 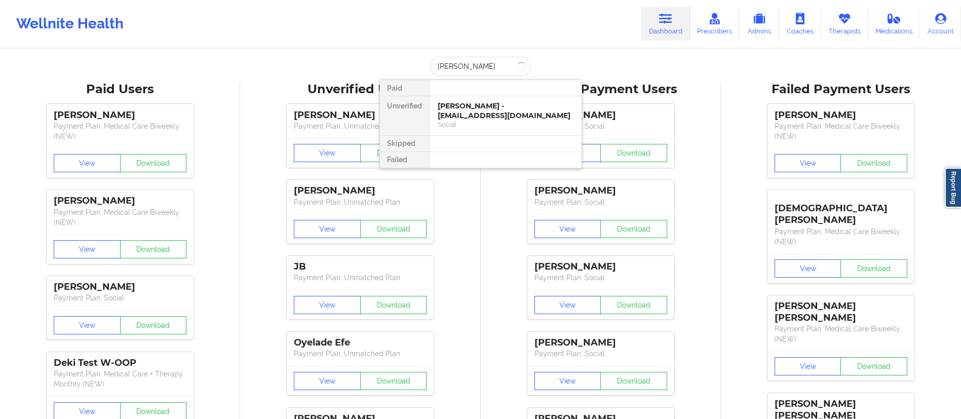 What do you see at coordinates (601, 89) in the screenshot?
I see `div: Skipped Payment Users` at bounding box center [601, 89].